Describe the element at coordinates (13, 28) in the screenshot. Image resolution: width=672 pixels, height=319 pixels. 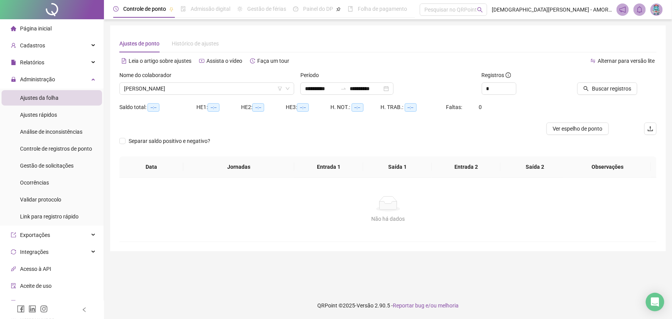
I see `span: home` at that location.